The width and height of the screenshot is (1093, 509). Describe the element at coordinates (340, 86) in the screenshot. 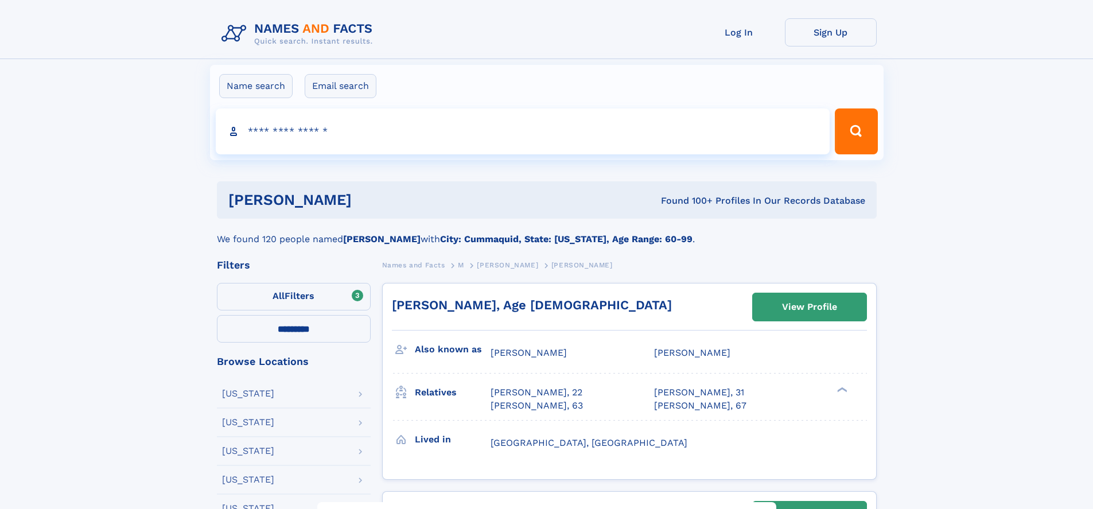

I see `label: Email search` at that location.